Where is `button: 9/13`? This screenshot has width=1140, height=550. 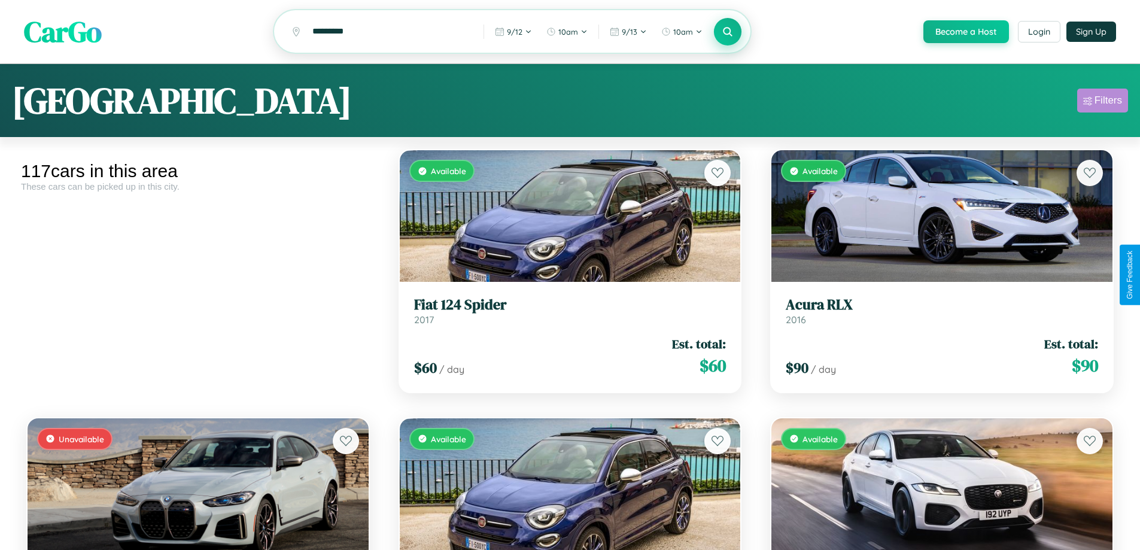 button: 9/13 is located at coordinates (628, 32).